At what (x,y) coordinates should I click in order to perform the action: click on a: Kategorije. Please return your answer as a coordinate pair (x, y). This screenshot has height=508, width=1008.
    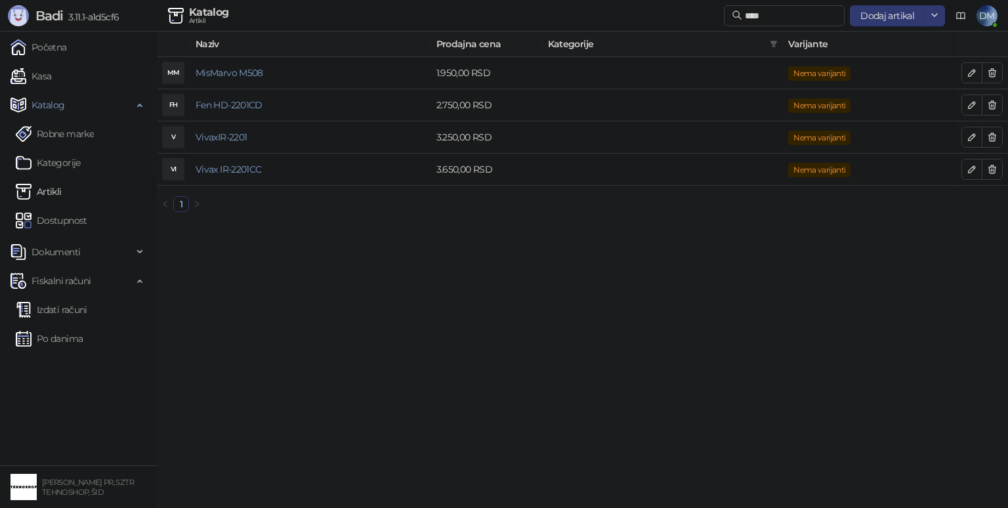
    Looking at the image, I should click on (48, 163).